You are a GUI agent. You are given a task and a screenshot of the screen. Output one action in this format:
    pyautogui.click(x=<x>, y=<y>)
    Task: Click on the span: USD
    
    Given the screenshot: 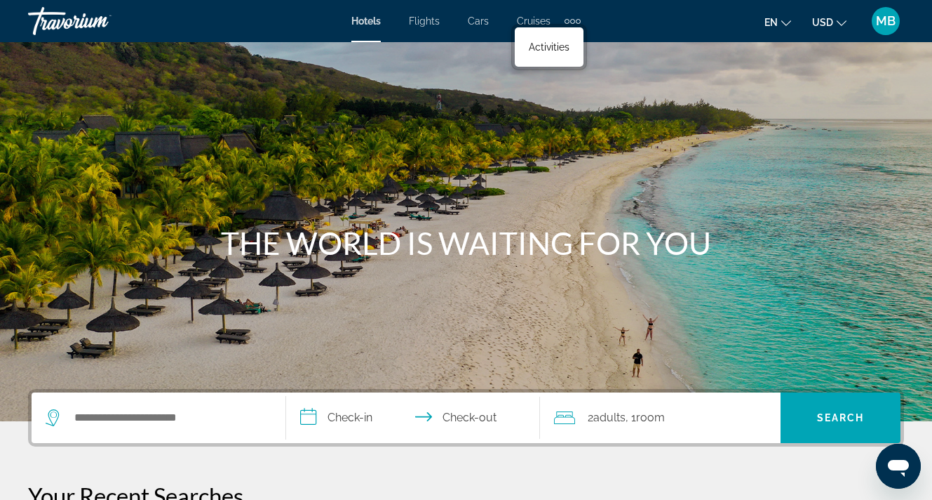 What is the action you would take?
    pyautogui.click(x=823, y=22)
    